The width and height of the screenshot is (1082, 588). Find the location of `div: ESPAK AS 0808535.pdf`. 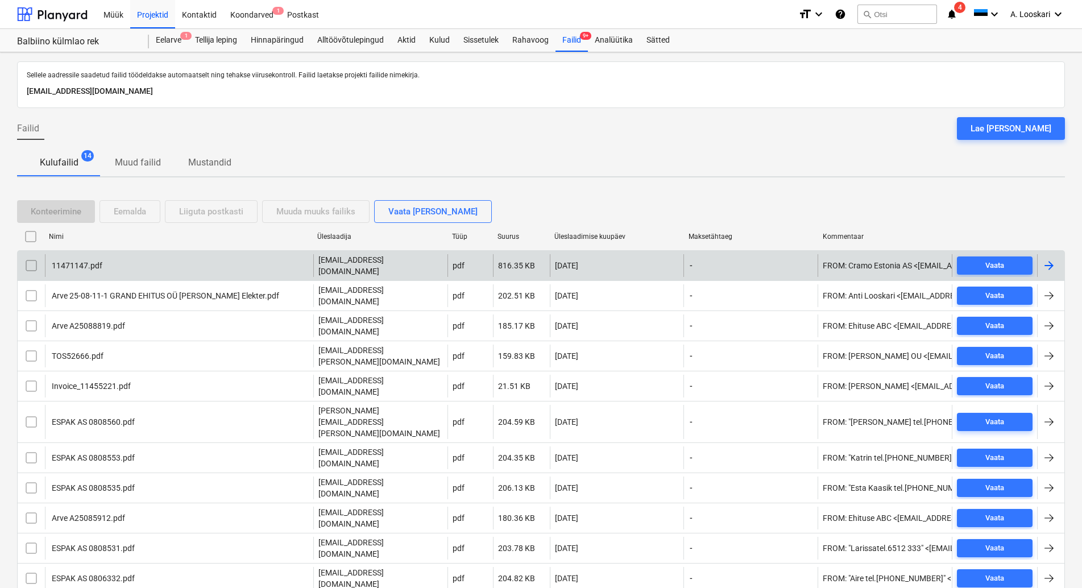

div: ESPAK AS 0808535.pdf is located at coordinates (92, 488).